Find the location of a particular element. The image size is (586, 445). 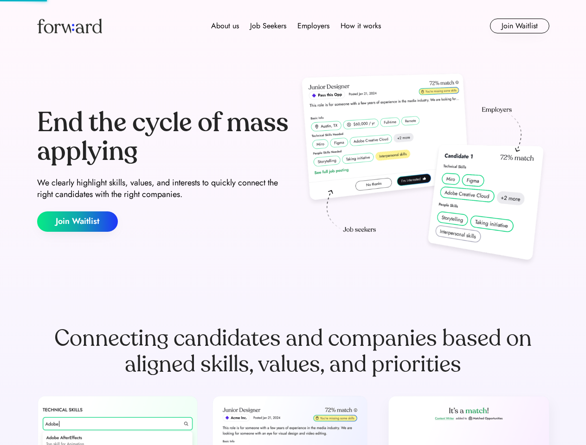

div: We clearly highlight skills, values, and interests to quickly connect the right candidates with t... is located at coordinates (163, 189).